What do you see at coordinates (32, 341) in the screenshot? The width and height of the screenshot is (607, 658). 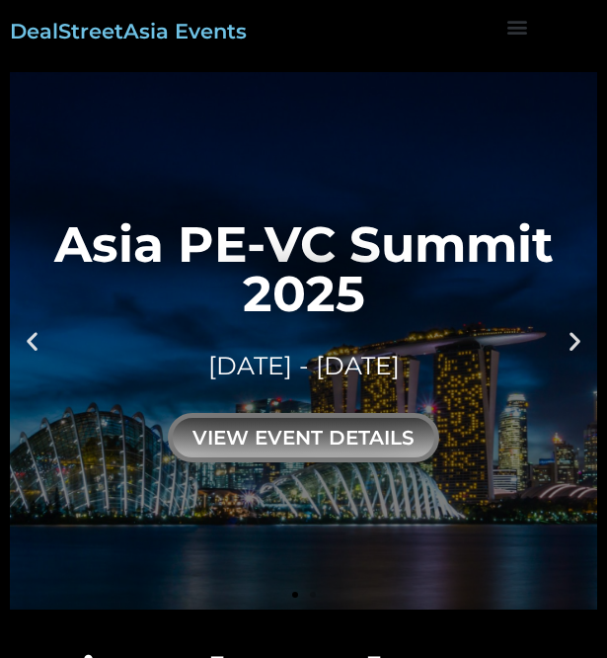 I see `div: Previous slide` at bounding box center [32, 341].